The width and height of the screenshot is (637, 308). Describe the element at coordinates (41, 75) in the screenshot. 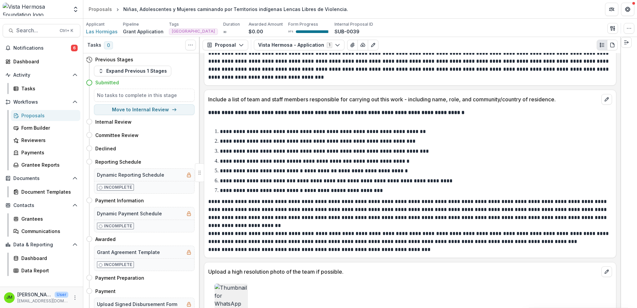

I see `button: Open Activity` at that location.